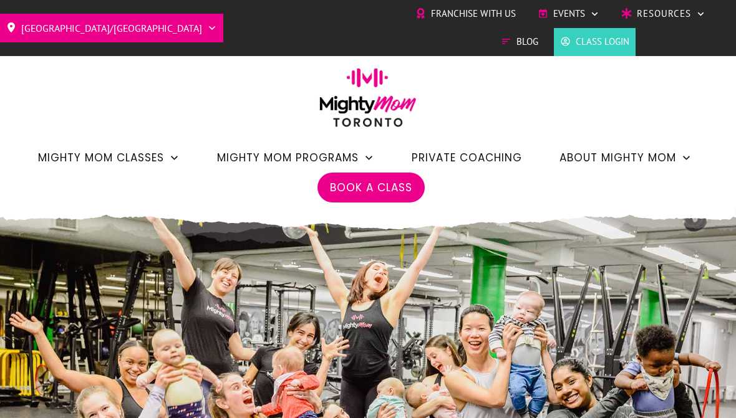 This screenshot has height=418, width=736. Describe the element at coordinates (287, 158) in the screenshot. I see `span: Mighty Mom Programs` at that location.